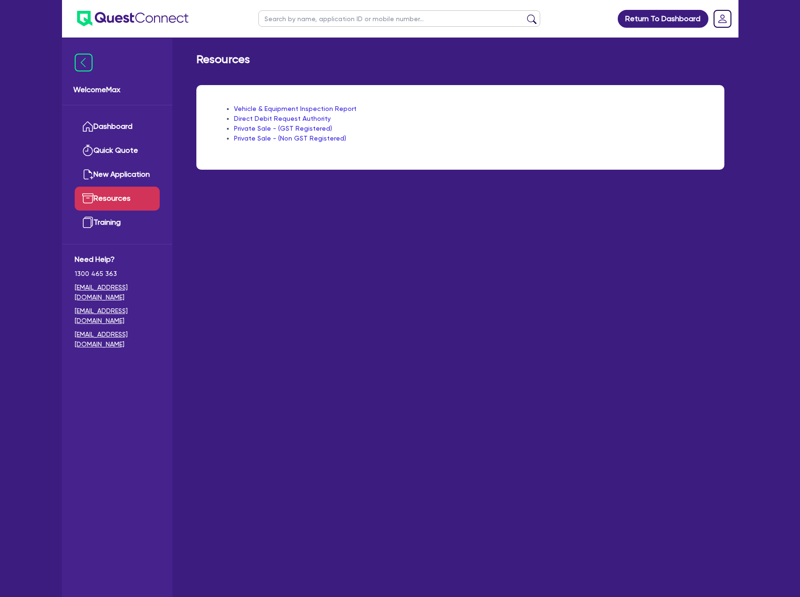 The image size is (800, 597). What do you see at coordinates (399, 18) in the screenshot?
I see `input: Search by name, application ID or mobile number...` at bounding box center [399, 18].